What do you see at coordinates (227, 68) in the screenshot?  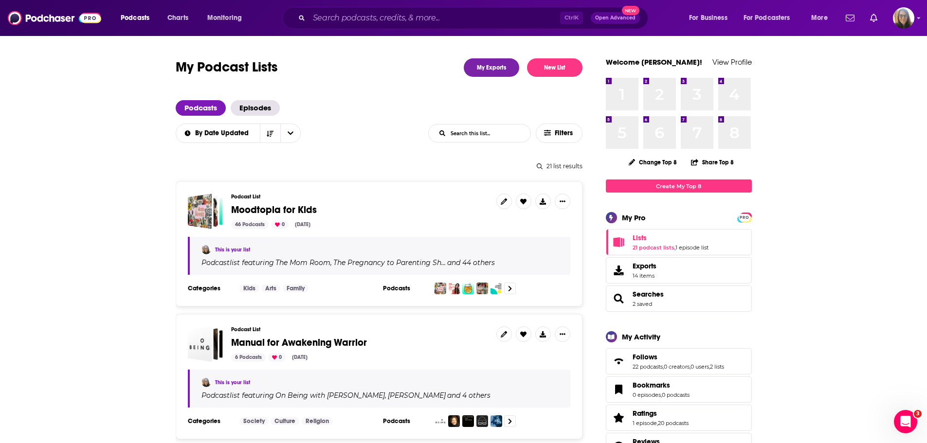 I see `h1: My Podcast Lists` at bounding box center [227, 68].